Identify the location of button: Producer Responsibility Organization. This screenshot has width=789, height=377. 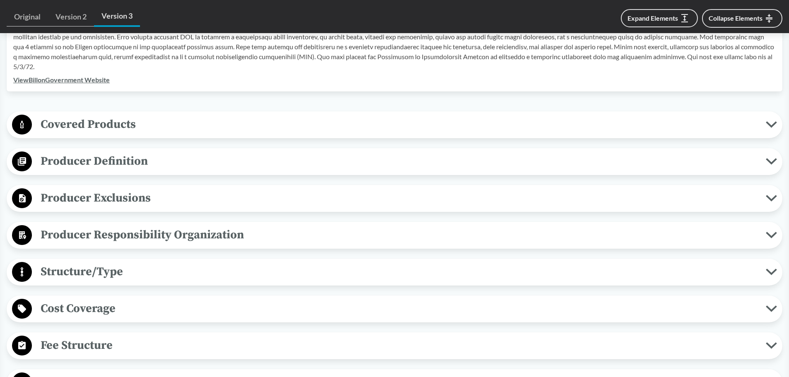
(394, 235).